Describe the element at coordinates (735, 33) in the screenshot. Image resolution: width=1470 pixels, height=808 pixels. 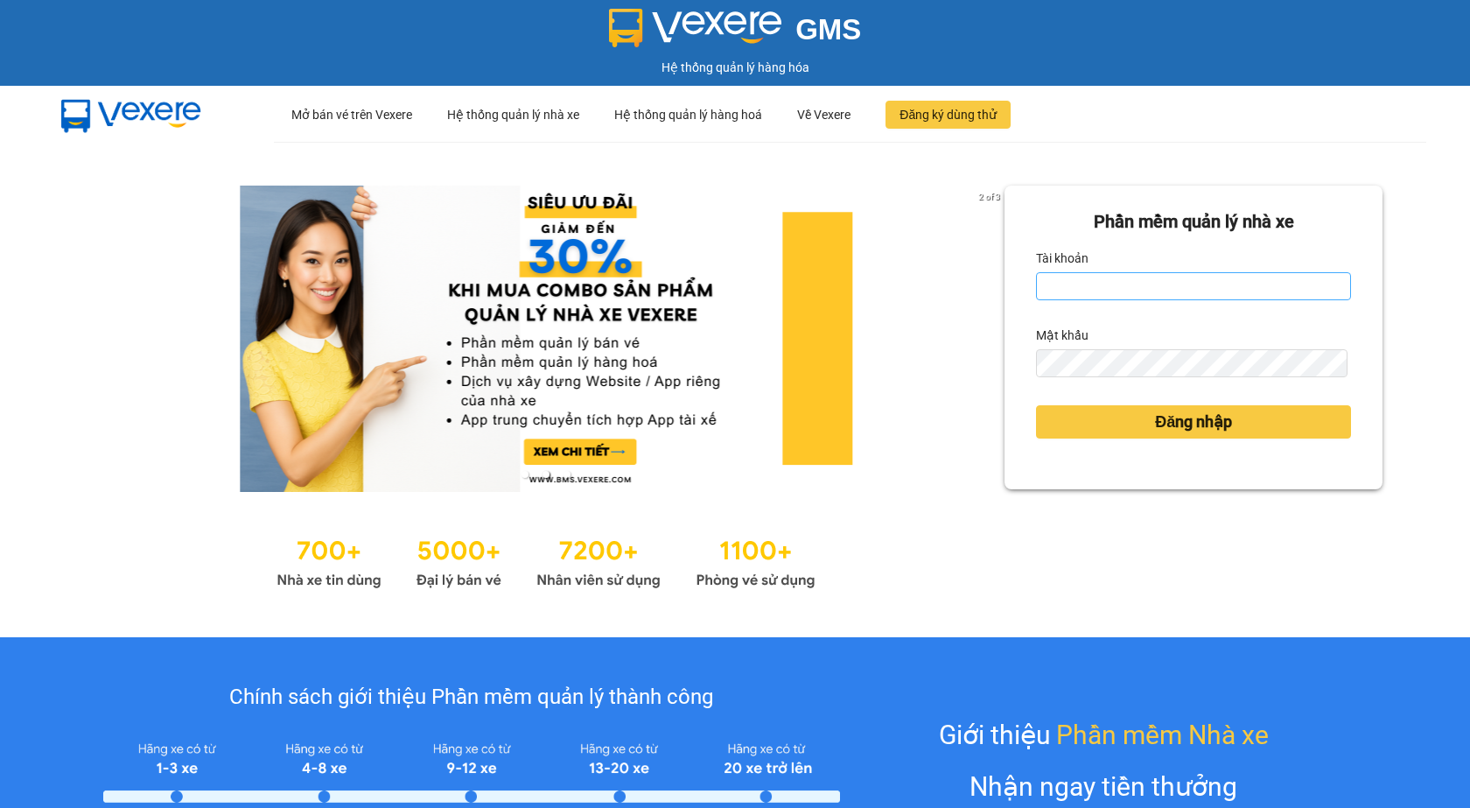
I see `a: GMS` at that location.